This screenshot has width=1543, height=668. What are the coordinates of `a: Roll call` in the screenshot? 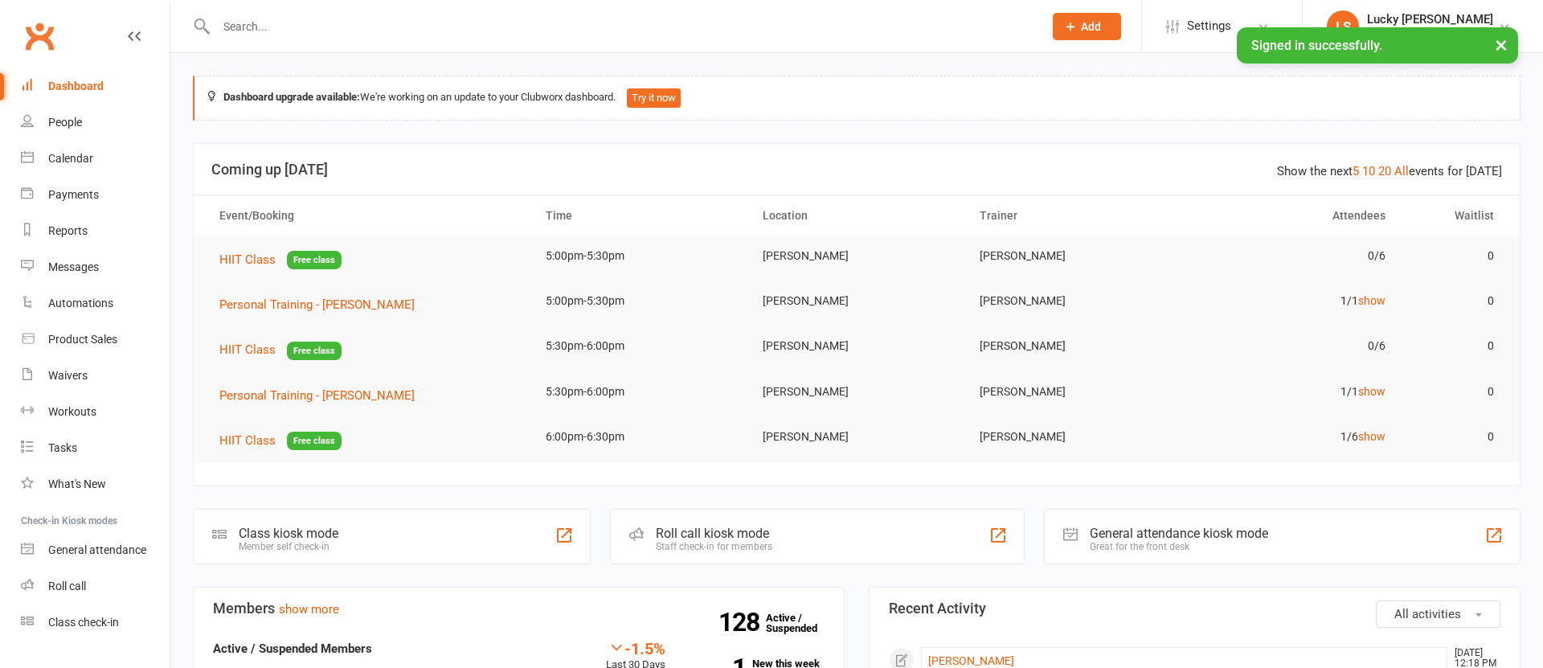 It's located at (95, 586).